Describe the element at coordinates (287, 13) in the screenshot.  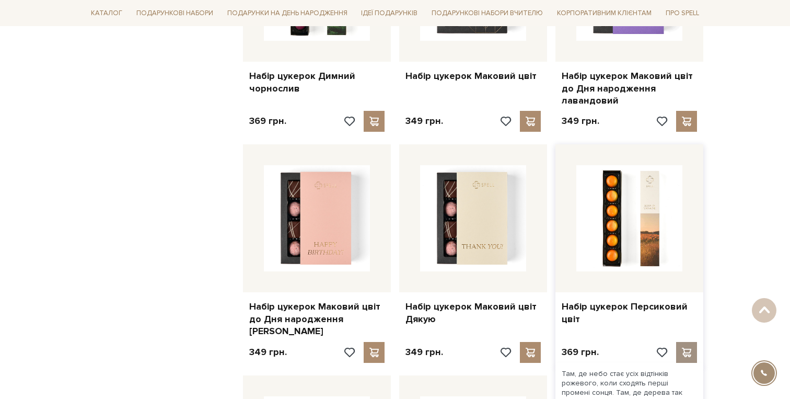
I see `a: Подарунки на День народження` at that location.